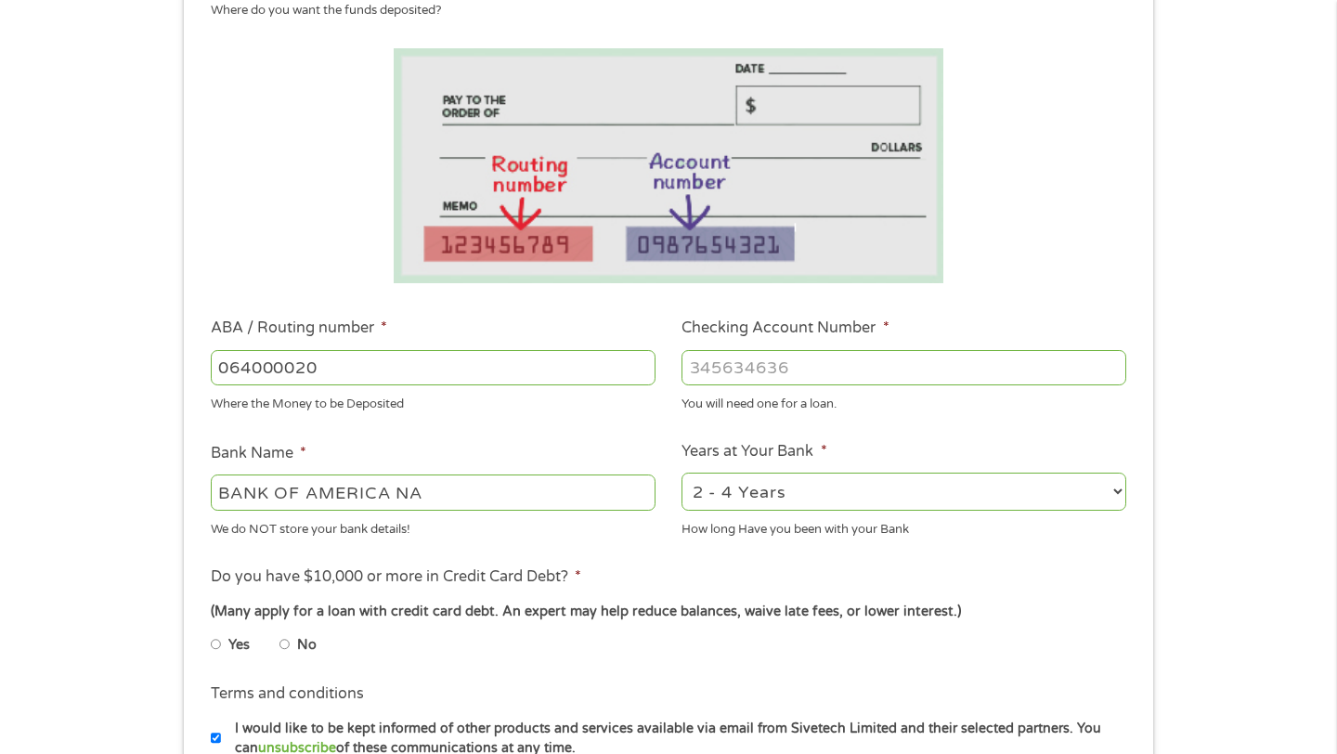  Describe the element at coordinates (754, 451) in the screenshot. I see `label: Years at Your Bank` at that location.